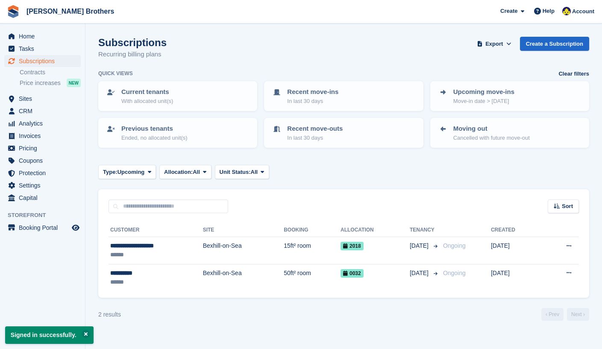 Image resolution: width=602 pixels, height=349 pixels. What do you see at coordinates (178, 172) in the screenshot?
I see `span: Allocation:` at bounding box center [178, 172].